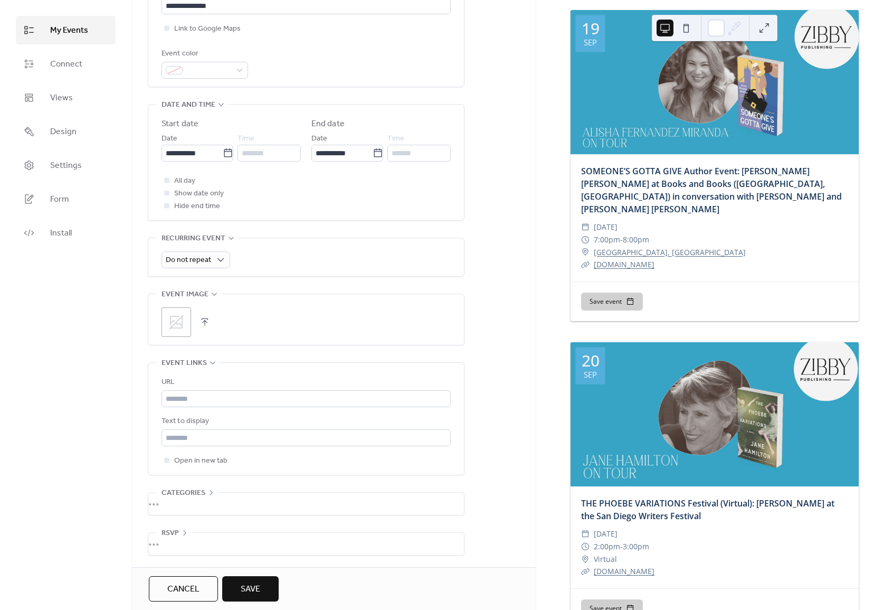 This screenshot has height=610, width=893. What do you see at coordinates (183, 588) in the screenshot?
I see `a: Cancel` at bounding box center [183, 588].